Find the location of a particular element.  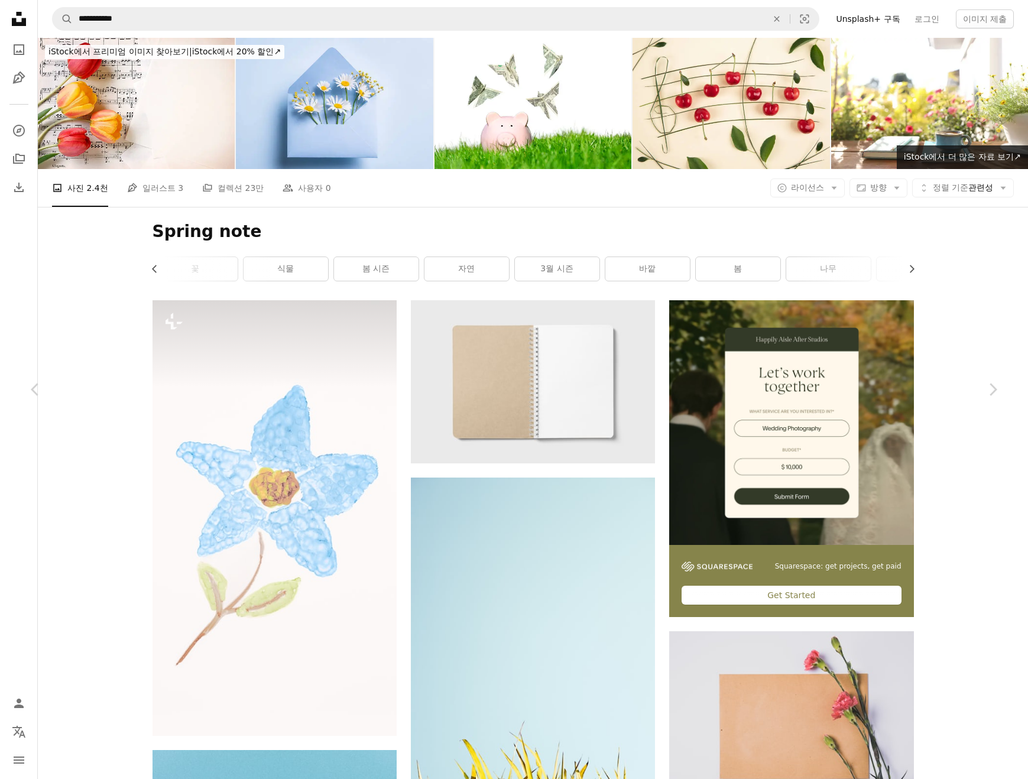

img: file-1747939393036-2c53a76c450aimage is located at coordinates (791, 422).